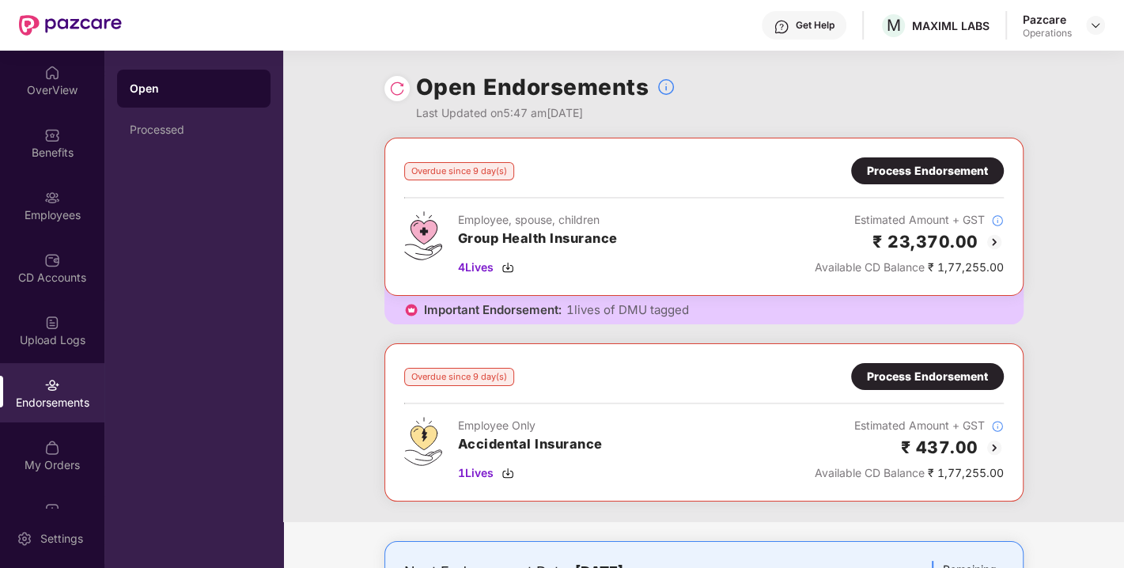  Describe the element at coordinates (397, 89) in the screenshot. I see `img: svg+xml;base64,PHN2ZyBpZD0iUmVsb2FkLTMyeDMyIiB4bWxucz0iaHR0cDovL3d3dy53My5vcmcvMjAwMC9zdmciIHdpZH...` at that location.